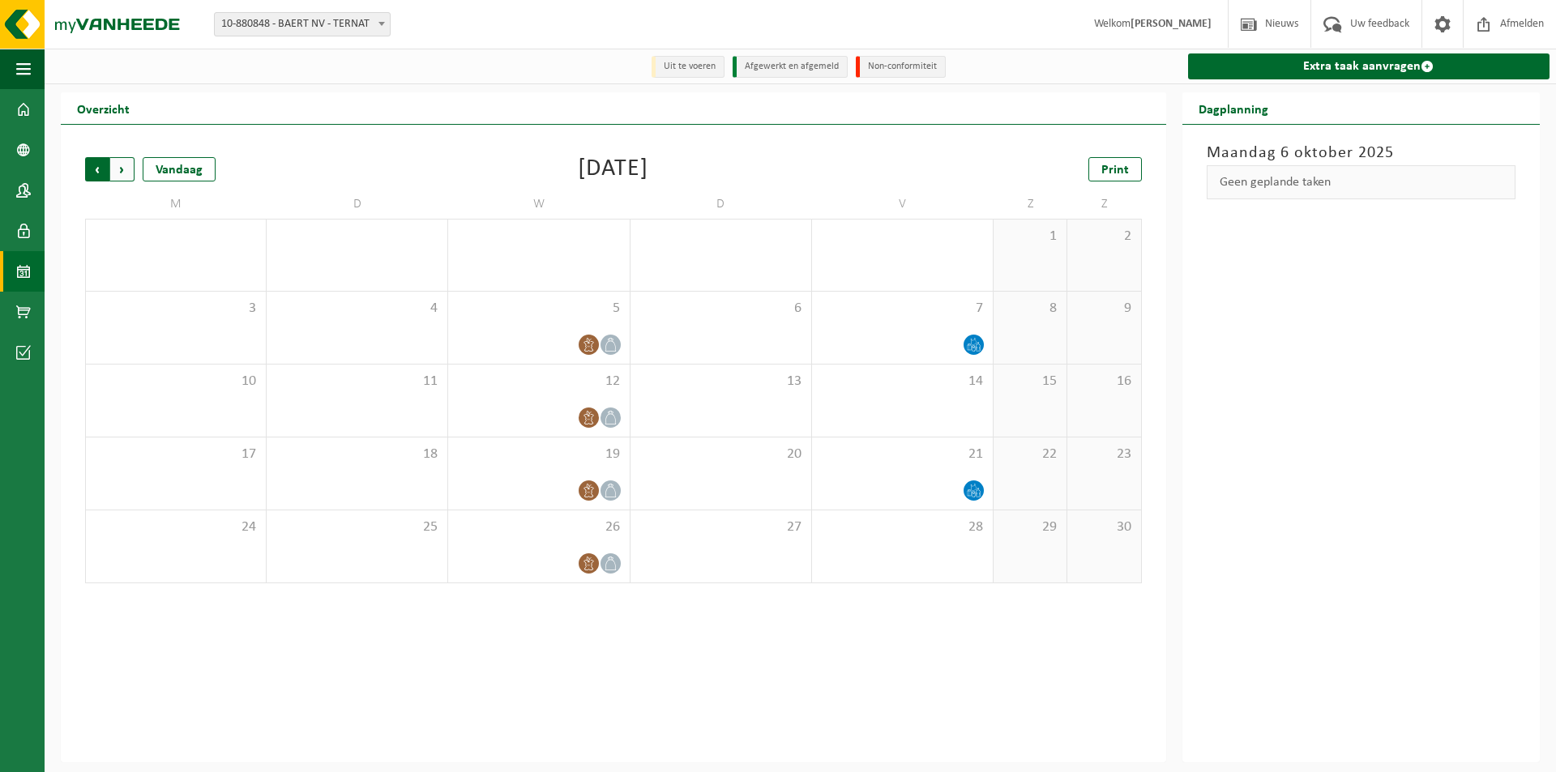 The height and width of the screenshot is (772, 1556). I want to click on td: M, so click(176, 204).